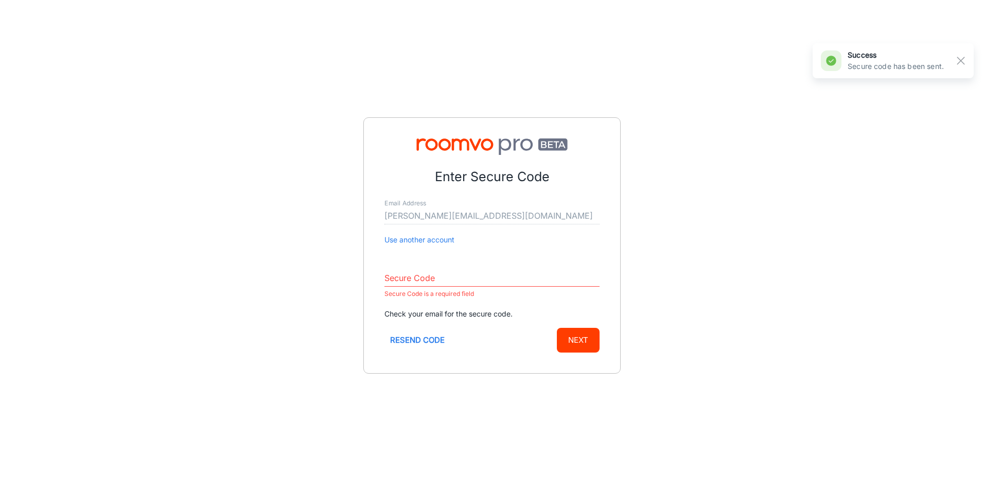 This screenshot has width=984, height=491. What do you see at coordinates (492, 314) in the screenshot?
I see `p: Check your email for the secure code.` at bounding box center [492, 314].